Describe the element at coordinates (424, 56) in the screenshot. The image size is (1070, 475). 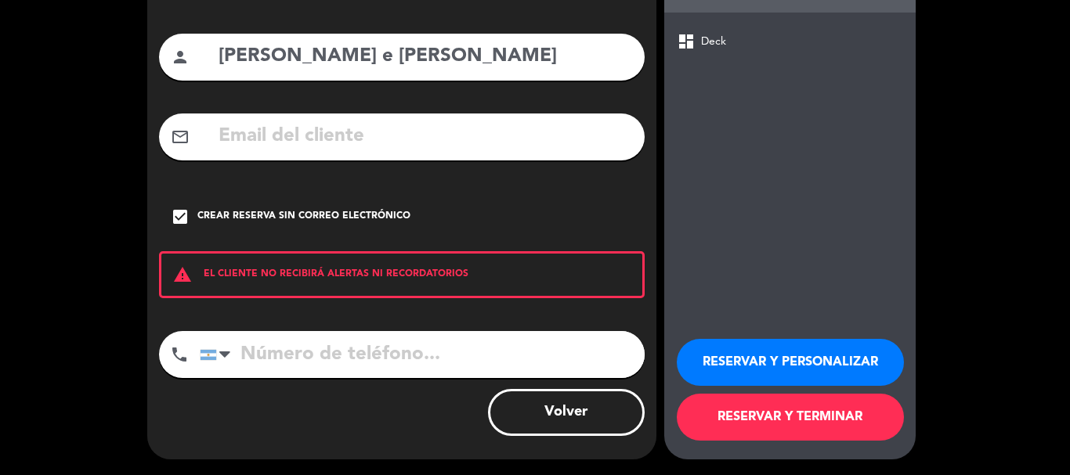
I see `input: Nombre del cliente` at that location.